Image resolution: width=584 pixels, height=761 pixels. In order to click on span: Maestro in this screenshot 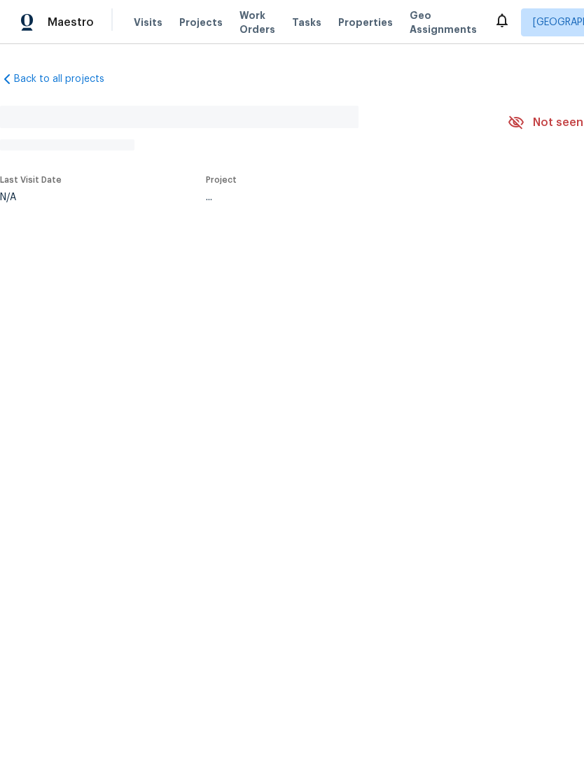, I will do `click(71, 22)`.